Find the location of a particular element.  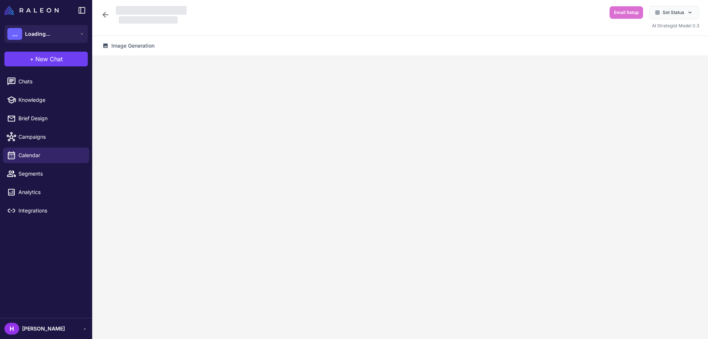

a: Campaigns is located at coordinates (46, 137).